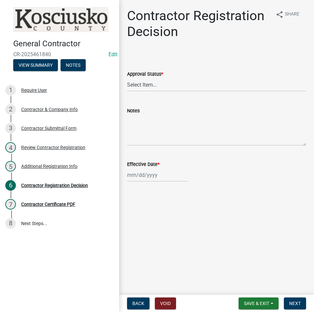  I want to click on div: Contractor Registration Decision, so click(55, 185).